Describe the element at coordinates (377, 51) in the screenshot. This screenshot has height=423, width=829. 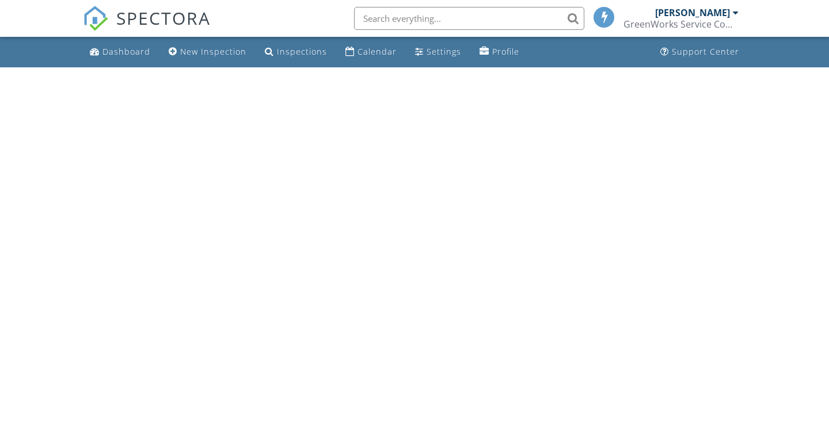
I see `div: Calendar` at that location.